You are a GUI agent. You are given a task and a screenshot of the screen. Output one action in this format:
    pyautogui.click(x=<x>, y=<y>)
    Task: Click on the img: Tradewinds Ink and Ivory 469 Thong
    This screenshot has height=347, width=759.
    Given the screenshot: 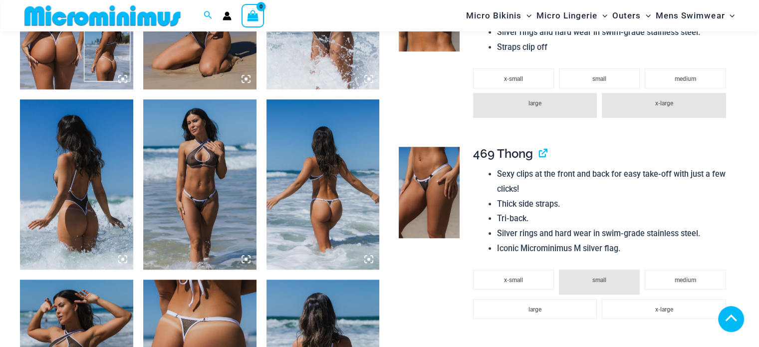 What is the action you would take?
    pyautogui.click(x=429, y=192)
    